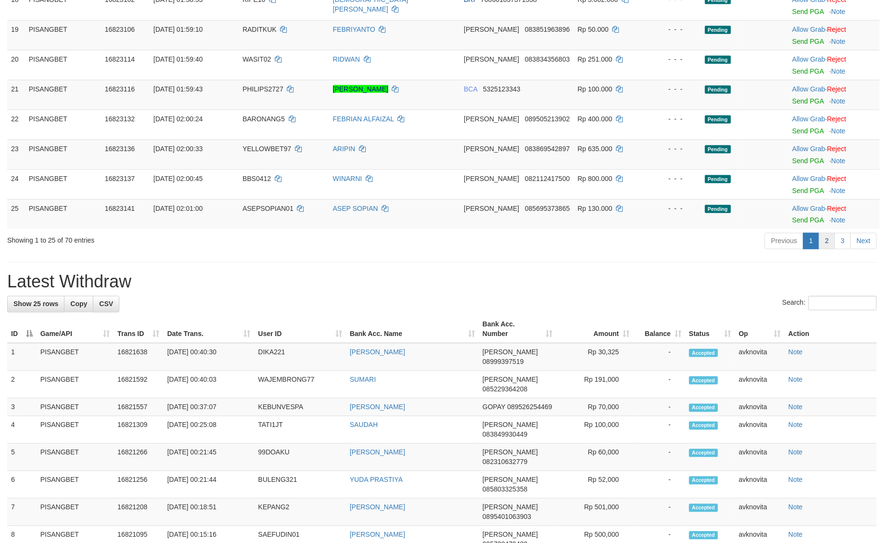  What do you see at coordinates (106, 304) in the screenshot?
I see `a: CSV` at bounding box center [106, 304].